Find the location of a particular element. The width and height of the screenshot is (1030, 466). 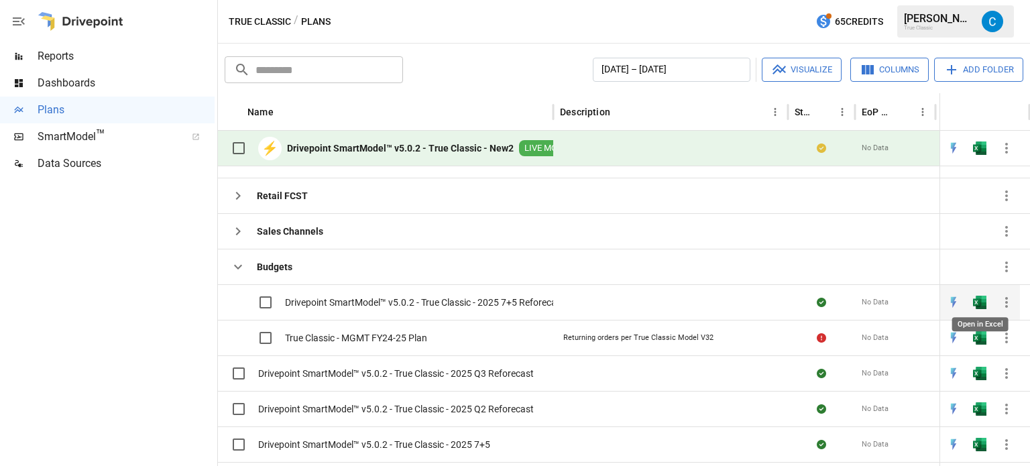

button: Add Folder is located at coordinates (979, 70).